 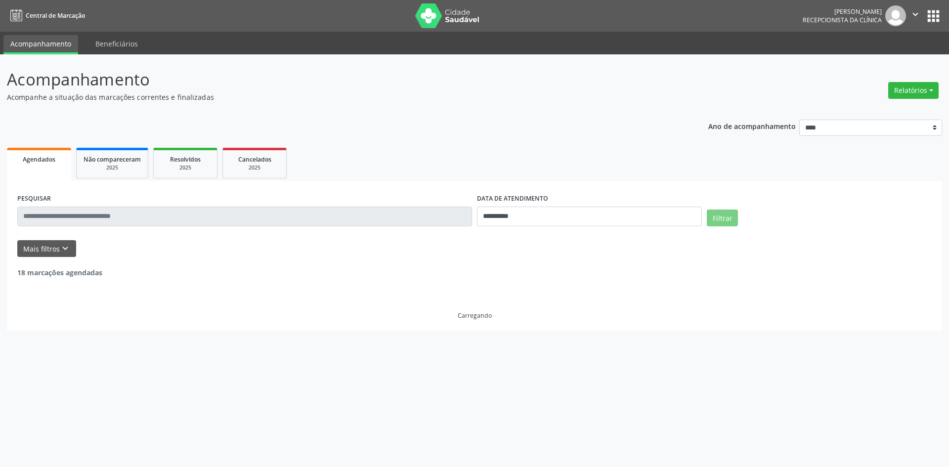 What do you see at coordinates (117, 44) in the screenshot?
I see `a: Beneficiários` at bounding box center [117, 44].